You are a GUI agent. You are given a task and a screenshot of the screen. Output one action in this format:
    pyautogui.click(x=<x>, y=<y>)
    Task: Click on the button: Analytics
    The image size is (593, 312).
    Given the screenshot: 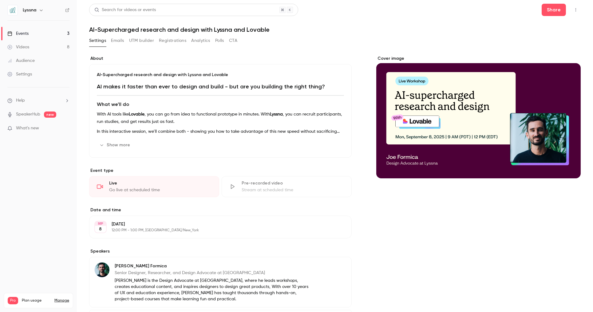 What is the action you would take?
    pyautogui.click(x=201, y=41)
    